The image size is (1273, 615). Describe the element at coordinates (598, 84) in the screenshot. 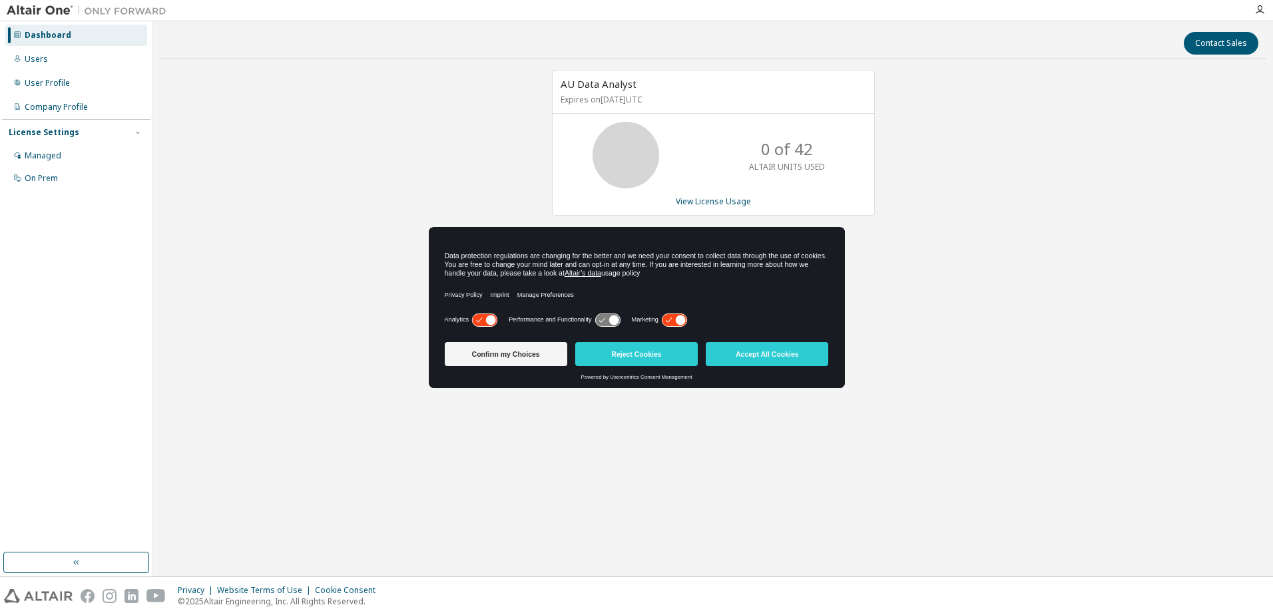

I see `span: AU Data Analyst` at that location.